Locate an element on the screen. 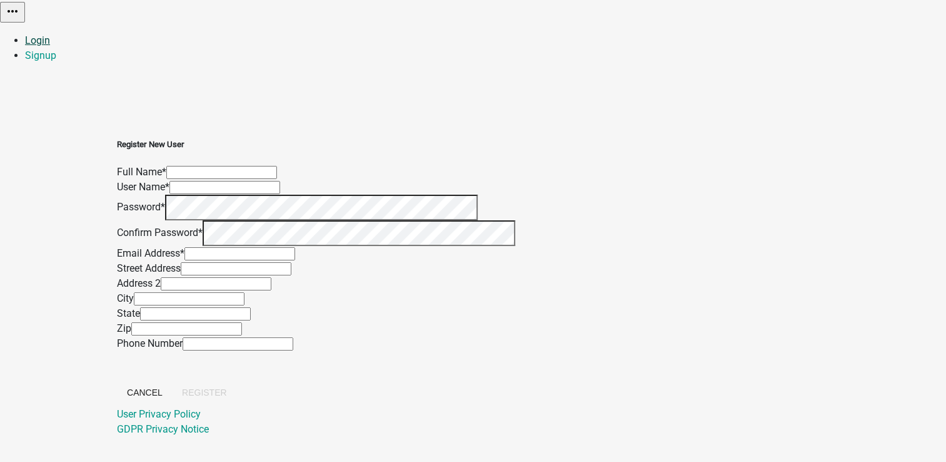  label: Confirm Password is located at coordinates (160, 232).